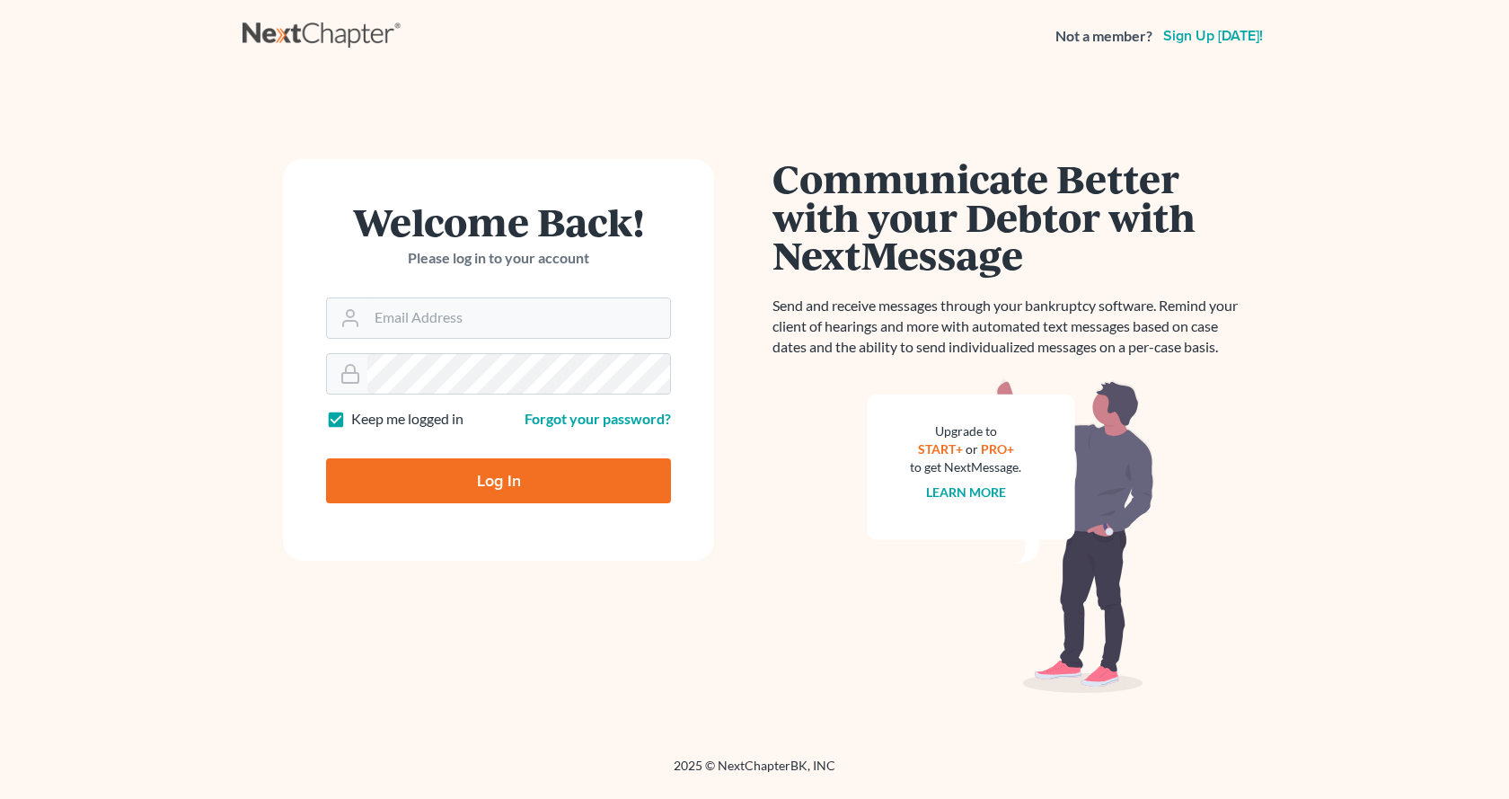  Describe the element at coordinates (499, 481) in the screenshot. I see `input: Log In` at that location.